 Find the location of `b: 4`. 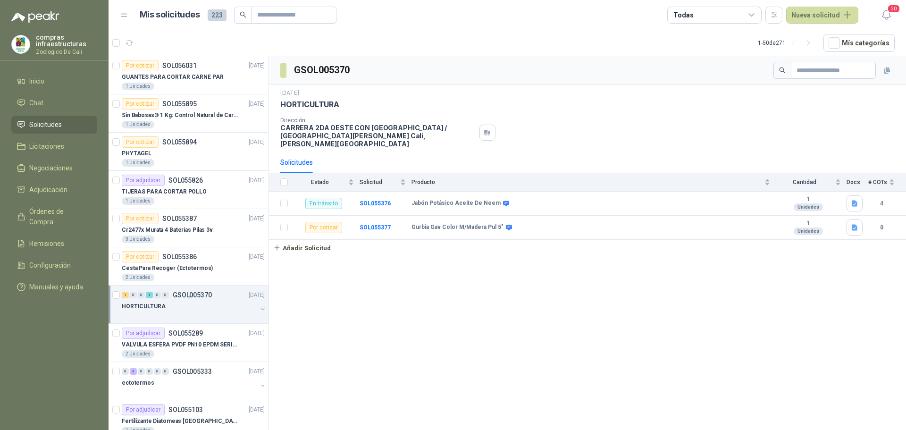

b: 4 is located at coordinates (882, 203).